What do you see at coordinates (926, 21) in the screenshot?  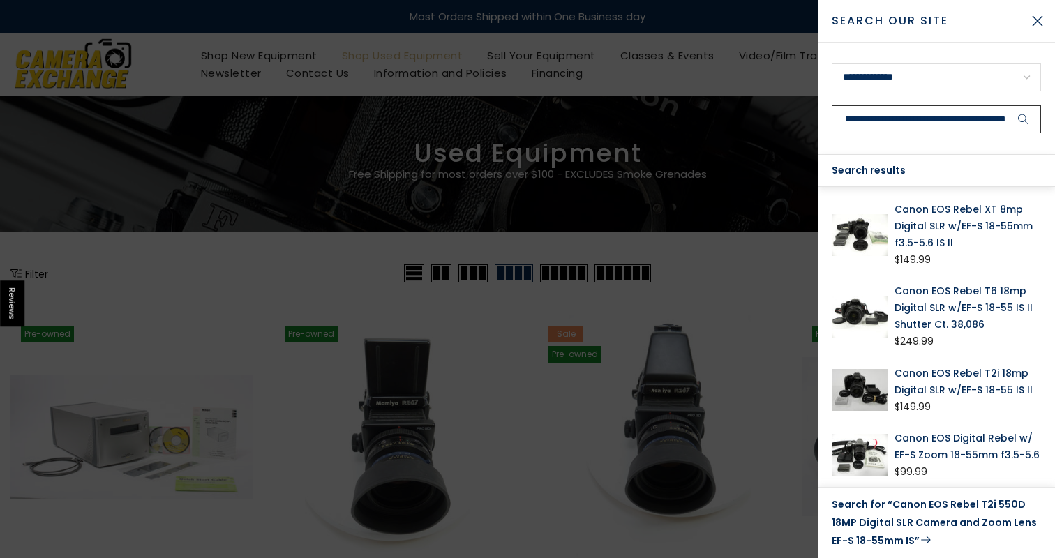 I see `span: Search Our Site` at bounding box center [926, 21].